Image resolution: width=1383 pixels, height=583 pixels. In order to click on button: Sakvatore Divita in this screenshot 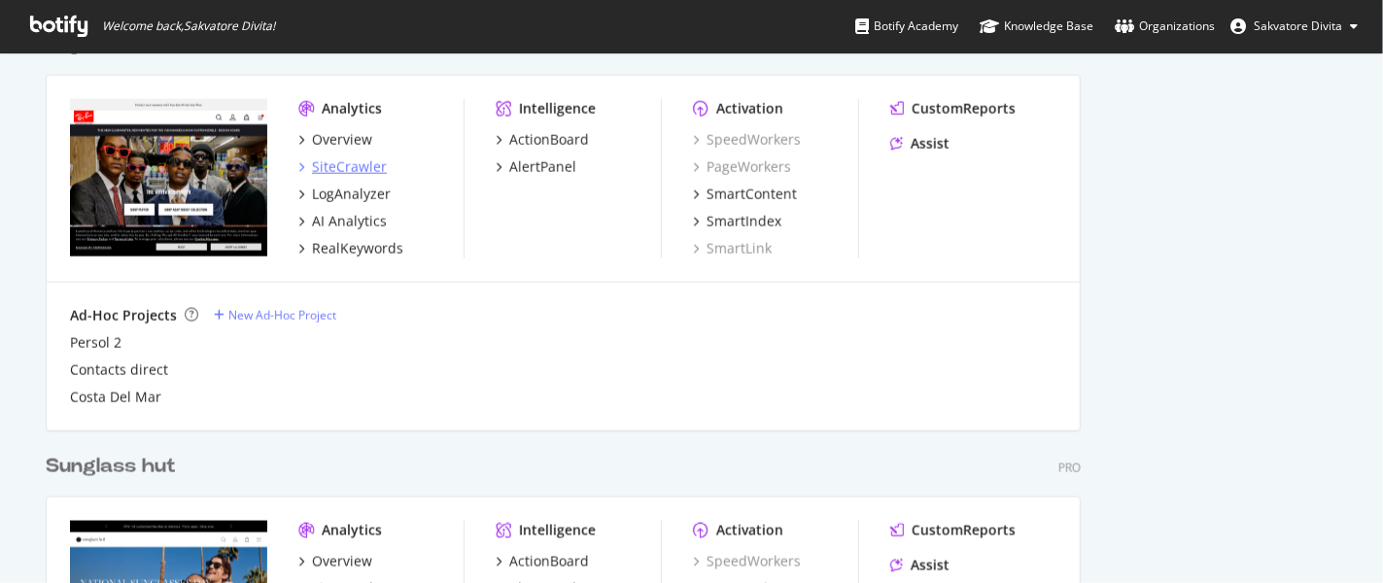, I will do `click(1294, 26)`.